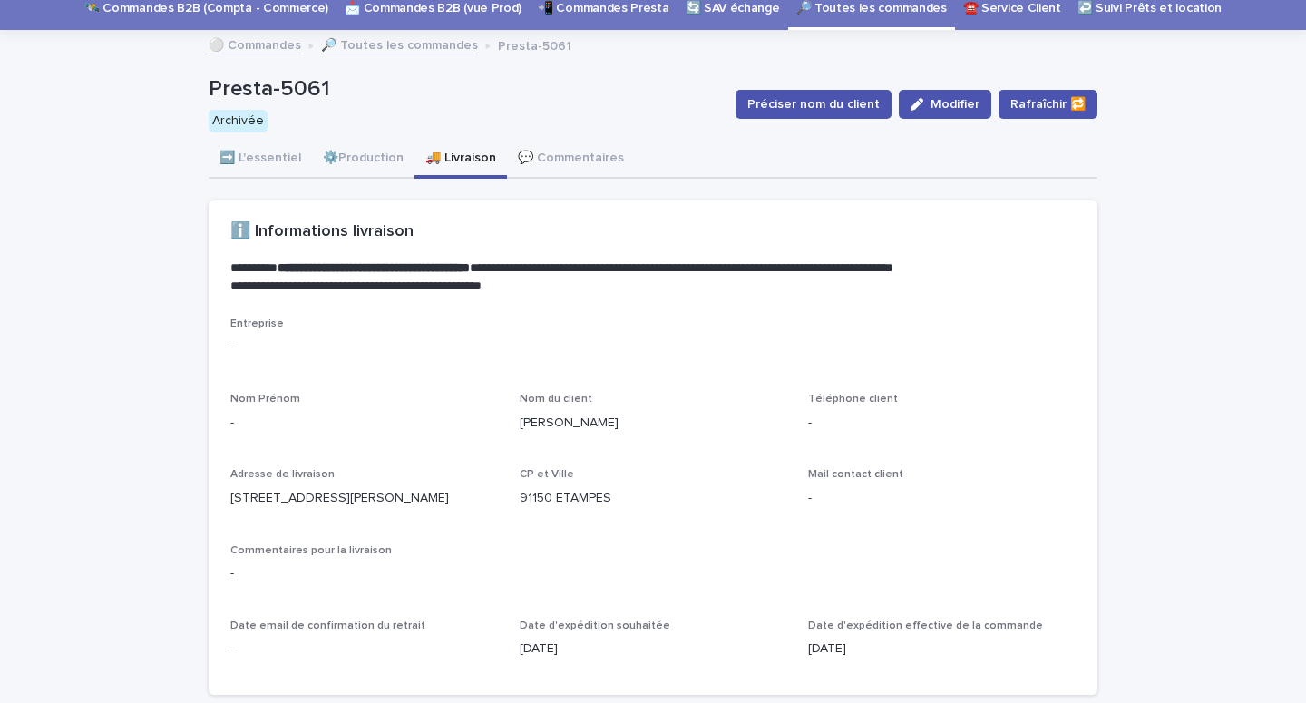 Image resolution: width=1306 pixels, height=703 pixels. Describe the element at coordinates (461, 160) in the screenshot. I see `button: 🚚 Livraison` at that location.